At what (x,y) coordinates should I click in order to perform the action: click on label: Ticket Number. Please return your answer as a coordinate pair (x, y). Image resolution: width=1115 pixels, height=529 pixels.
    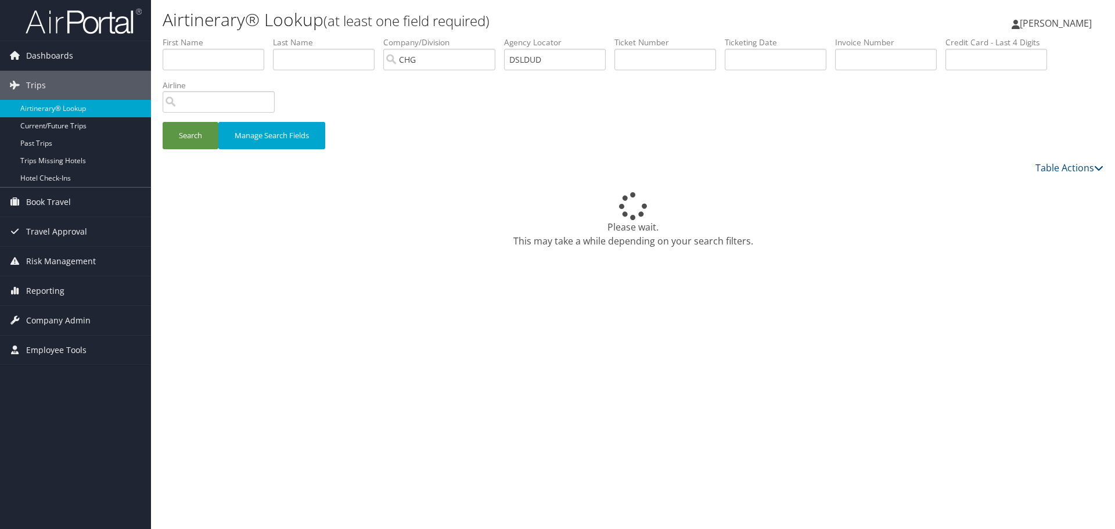
    Looking at the image, I should click on (670, 42).